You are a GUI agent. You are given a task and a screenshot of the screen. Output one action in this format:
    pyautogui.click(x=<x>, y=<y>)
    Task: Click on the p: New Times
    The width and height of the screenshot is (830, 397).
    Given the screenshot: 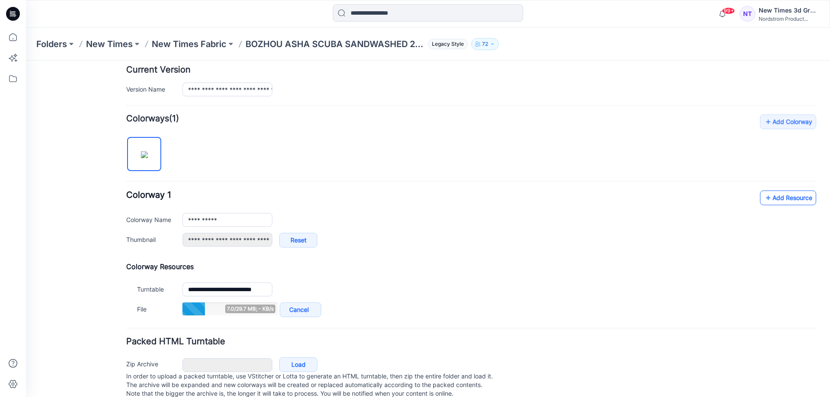 What is the action you would take?
    pyautogui.click(x=109, y=44)
    